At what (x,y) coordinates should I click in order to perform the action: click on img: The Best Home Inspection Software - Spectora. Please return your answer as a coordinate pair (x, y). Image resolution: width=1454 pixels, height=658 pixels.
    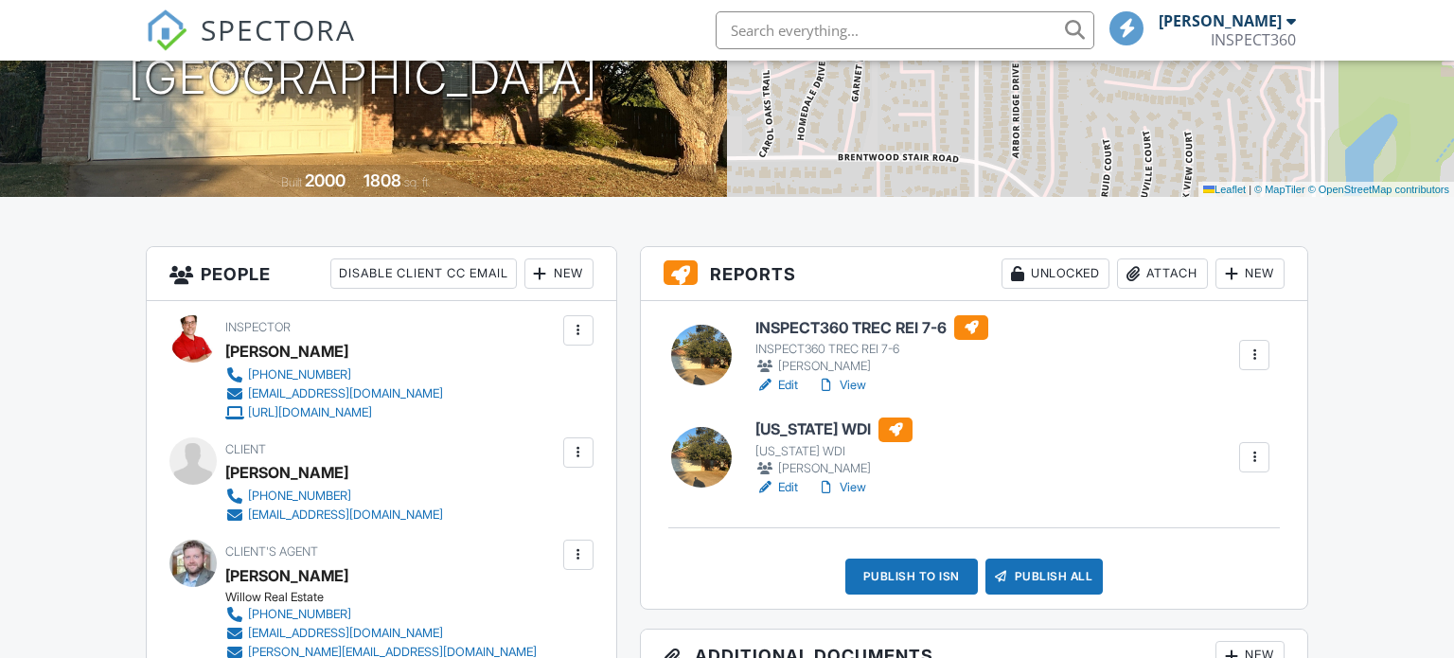
    Looking at the image, I should click on (167, 30).